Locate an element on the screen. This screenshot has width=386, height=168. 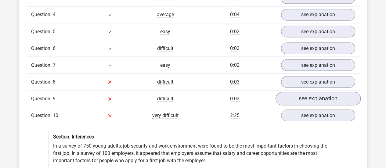
span: 5 is located at coordinates (54, 31).